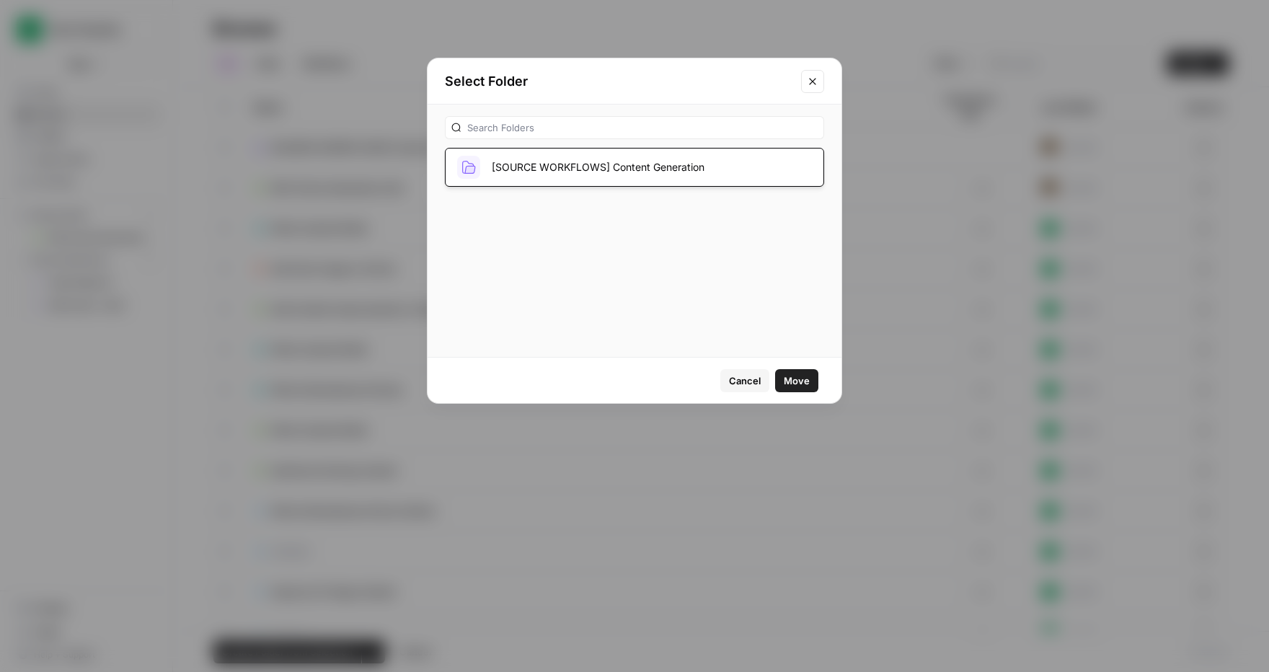 The image size is (1269, 672). Describe the element at coordinates (745, 381) in the screenshot. I see `button: Cancel` at that location.